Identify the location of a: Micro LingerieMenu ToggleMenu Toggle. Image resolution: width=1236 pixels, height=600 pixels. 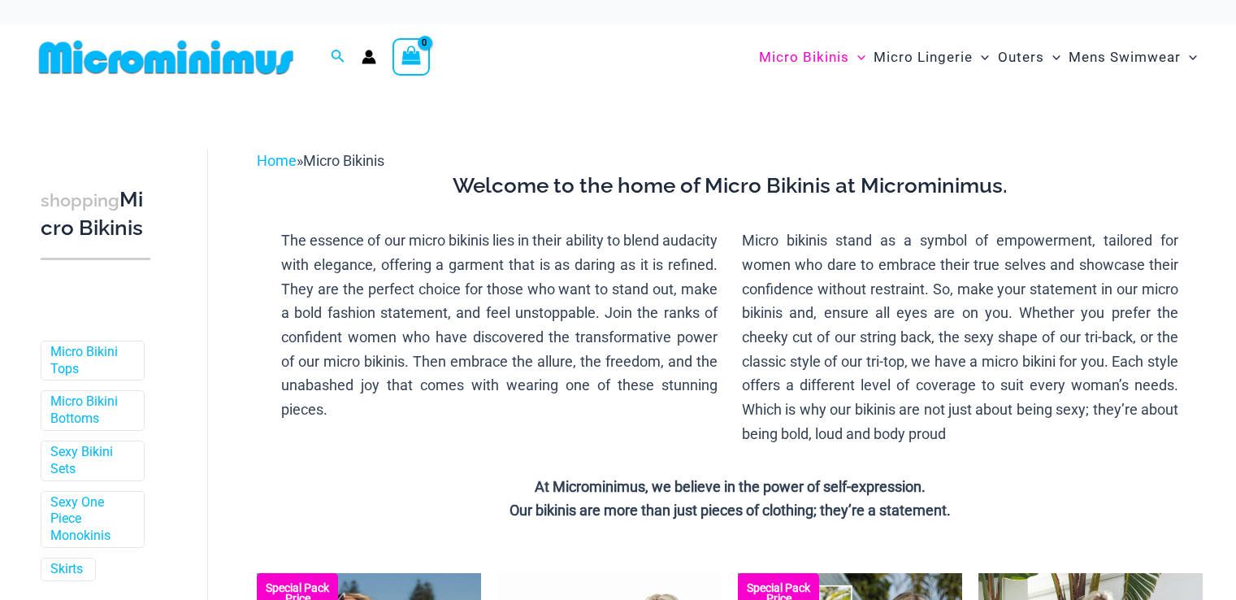
(931, 57).